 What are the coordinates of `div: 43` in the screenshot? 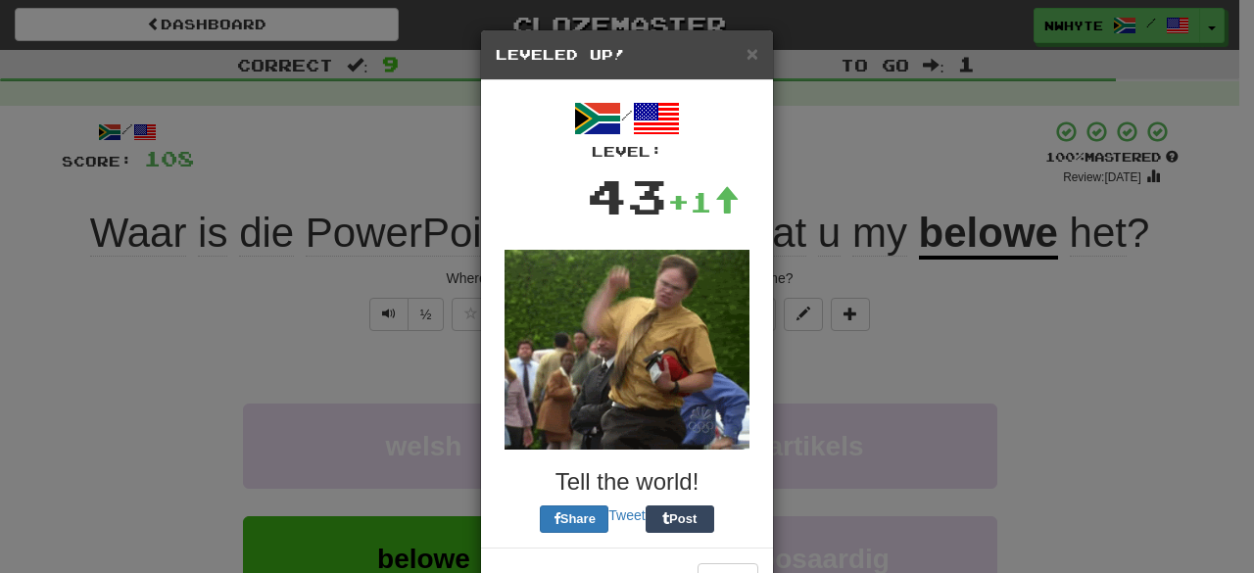 It's located at (627, 196).